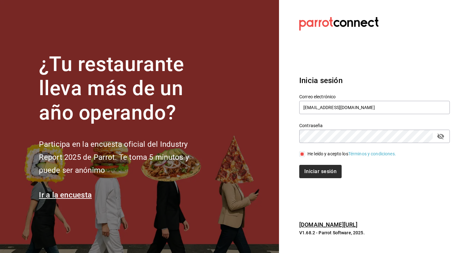 The height and width of the screenshot is (253, 465). Describe the element at coordinates (372, 154) in the screenshot. I see `a: Términos y condiciones.` at that location.